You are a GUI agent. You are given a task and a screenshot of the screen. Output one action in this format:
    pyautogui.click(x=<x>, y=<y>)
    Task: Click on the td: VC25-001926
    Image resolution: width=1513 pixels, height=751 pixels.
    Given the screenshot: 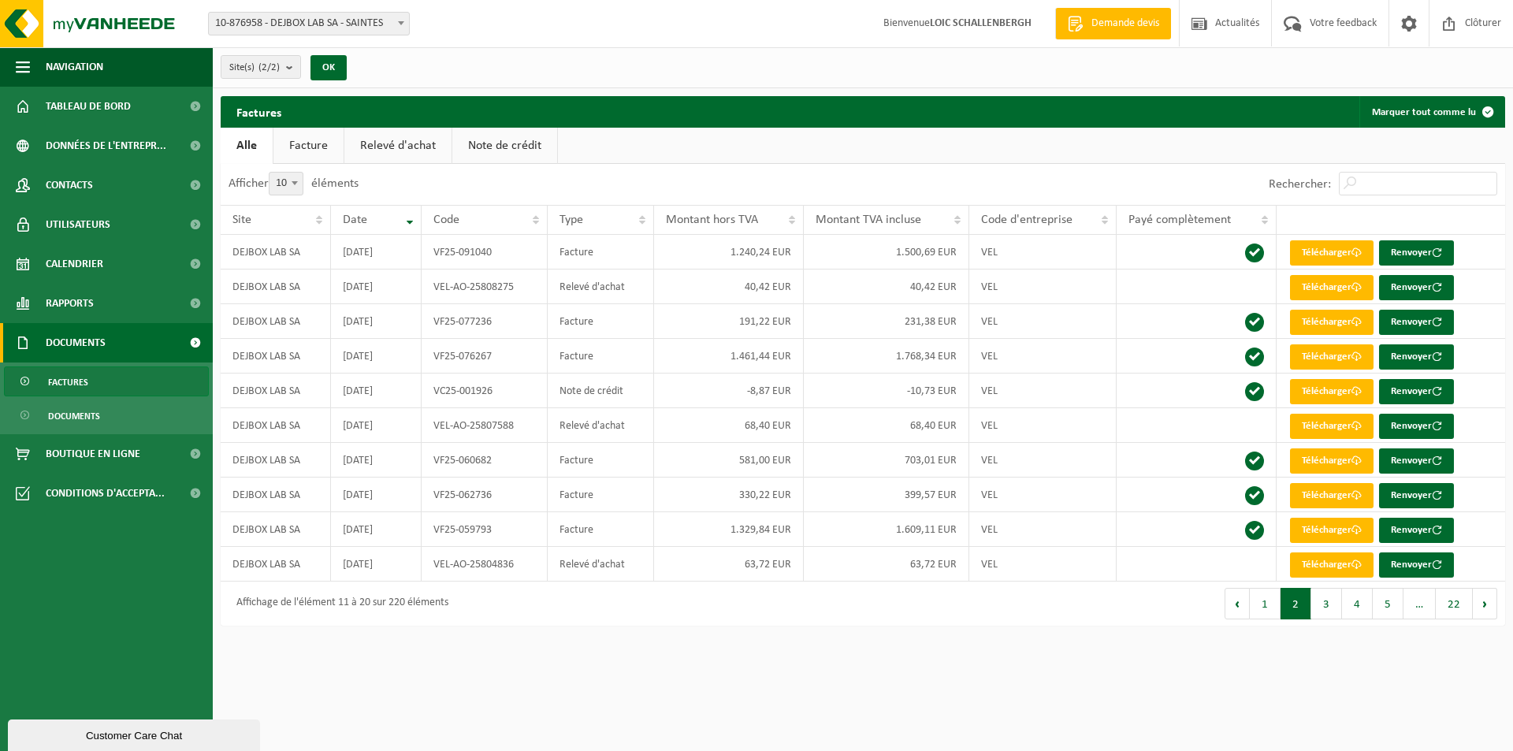 What is the action you would take?
    pyautogui.click(x=485, y=391)
    